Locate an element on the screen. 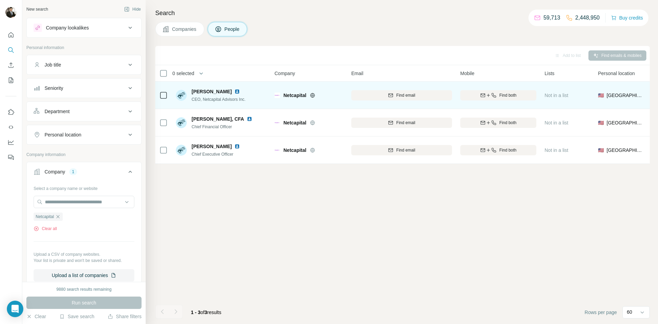 This screenshot has height=324, width=658. span: People is located at coordinates (232, 29).